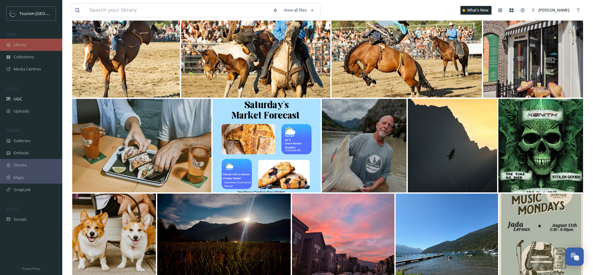 The image size is (593, 275). Describe the element at coordinates (178, 10) in the screenshot. I see `input: Search your library` at that location.